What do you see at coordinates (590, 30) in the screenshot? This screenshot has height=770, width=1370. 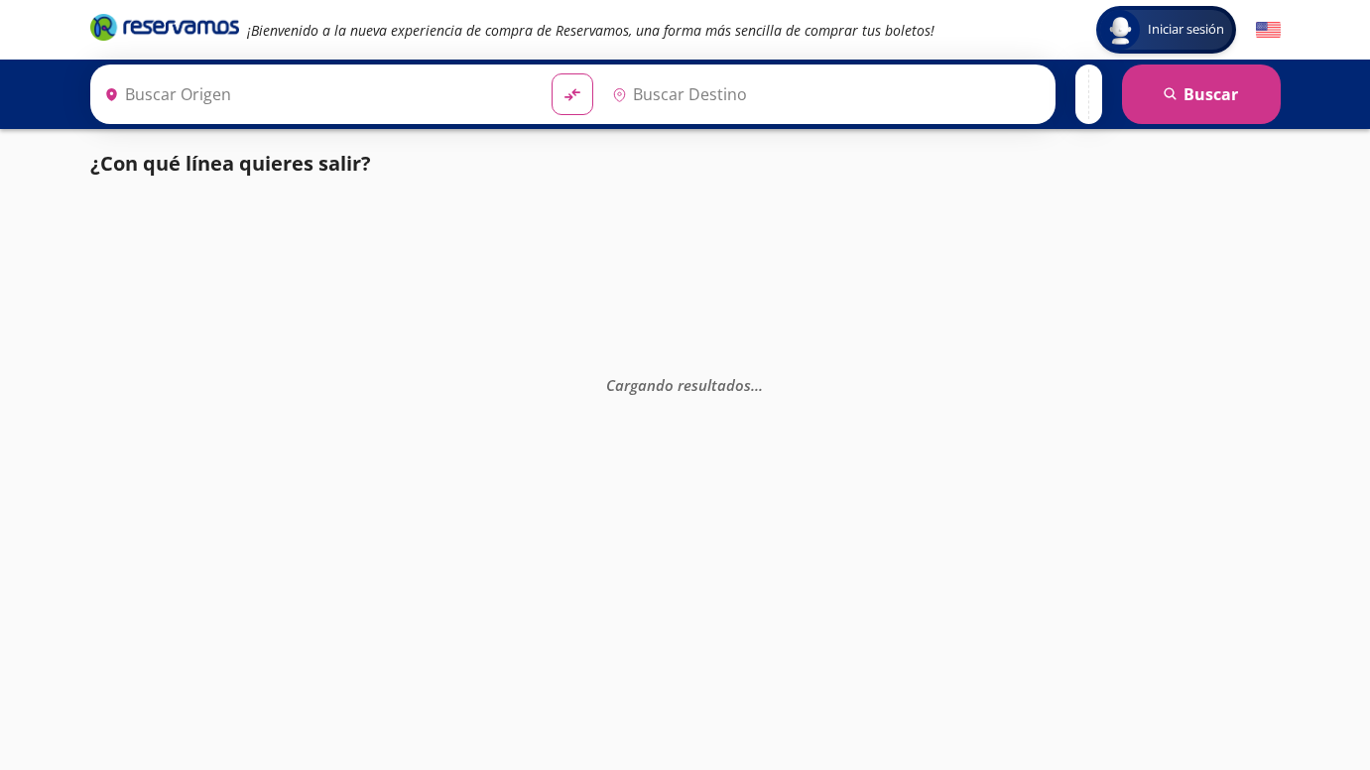 I see `em: ¡Bienvenido a la nueva experiencia de compra de Reservamos, una forma más sencilla de comprar tus...` at bounding box center [590, 30].